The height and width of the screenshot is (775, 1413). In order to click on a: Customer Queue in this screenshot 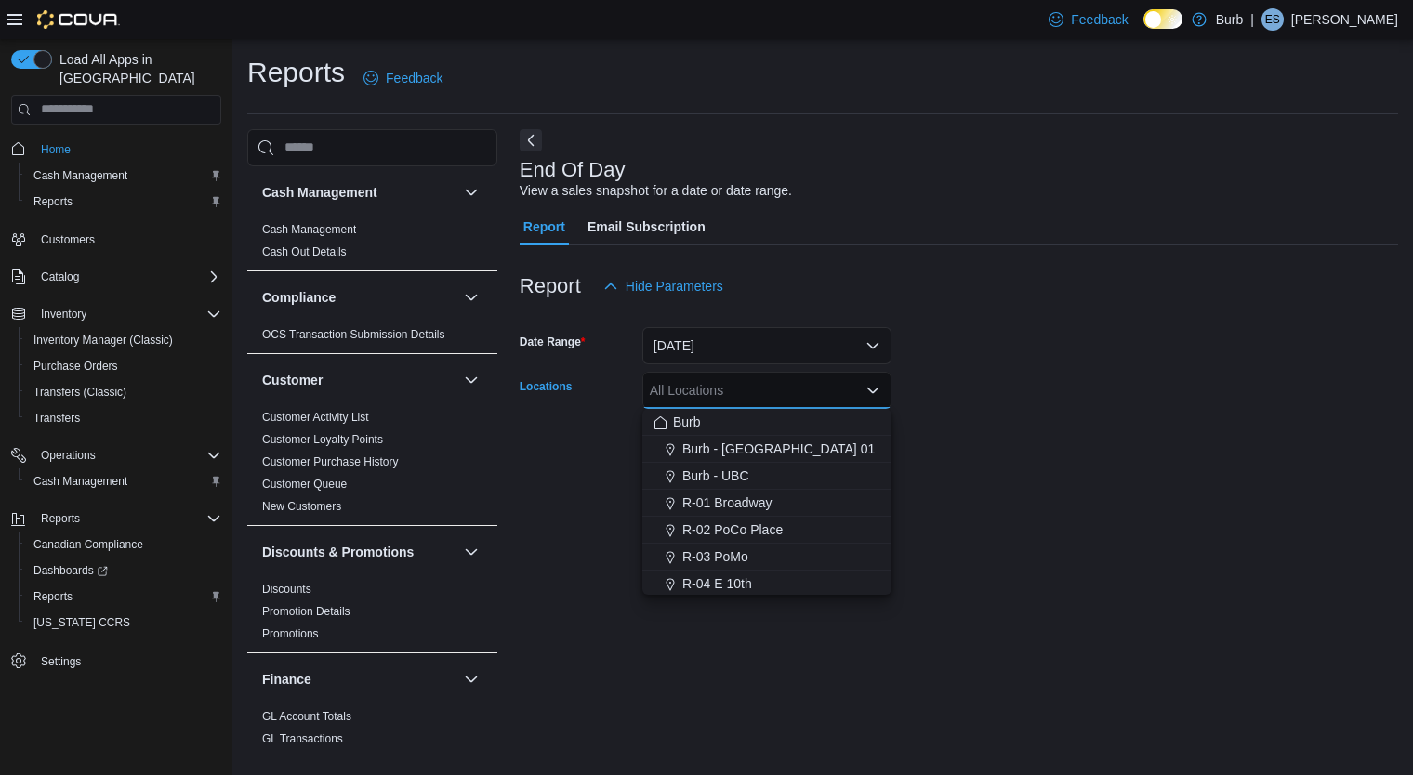, I will do `click(304, 484)`.